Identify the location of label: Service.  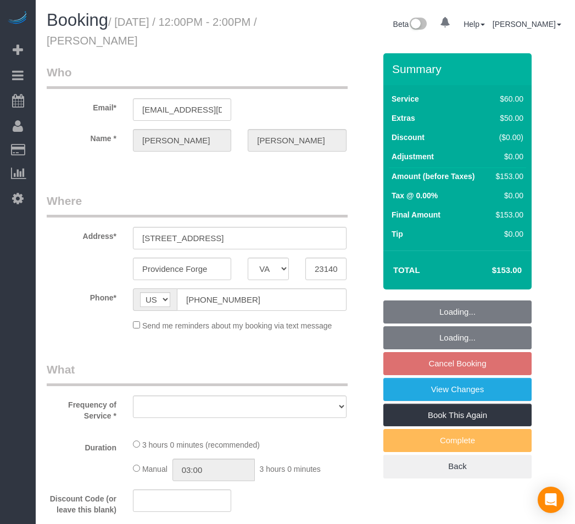
(406, 99).